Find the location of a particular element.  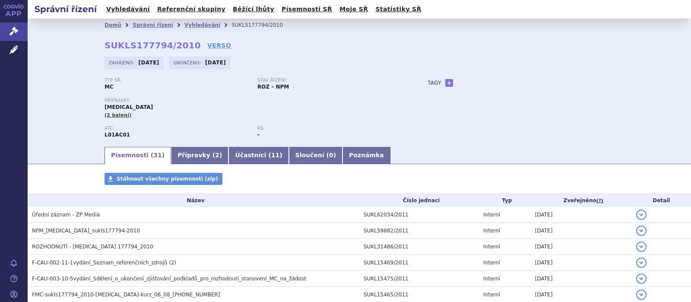

p: RS: is located at coordinates (329, 128).